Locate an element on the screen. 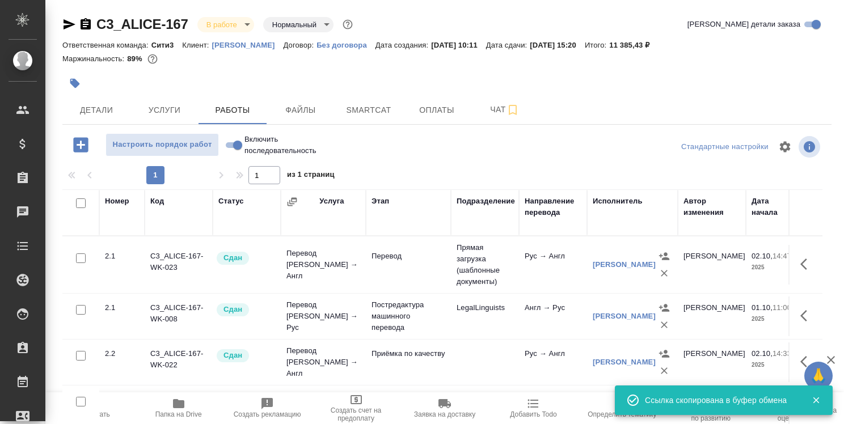 The width and height of the screenshot is (844, 424). button: Нормальный is located at coordinates (294, 24).